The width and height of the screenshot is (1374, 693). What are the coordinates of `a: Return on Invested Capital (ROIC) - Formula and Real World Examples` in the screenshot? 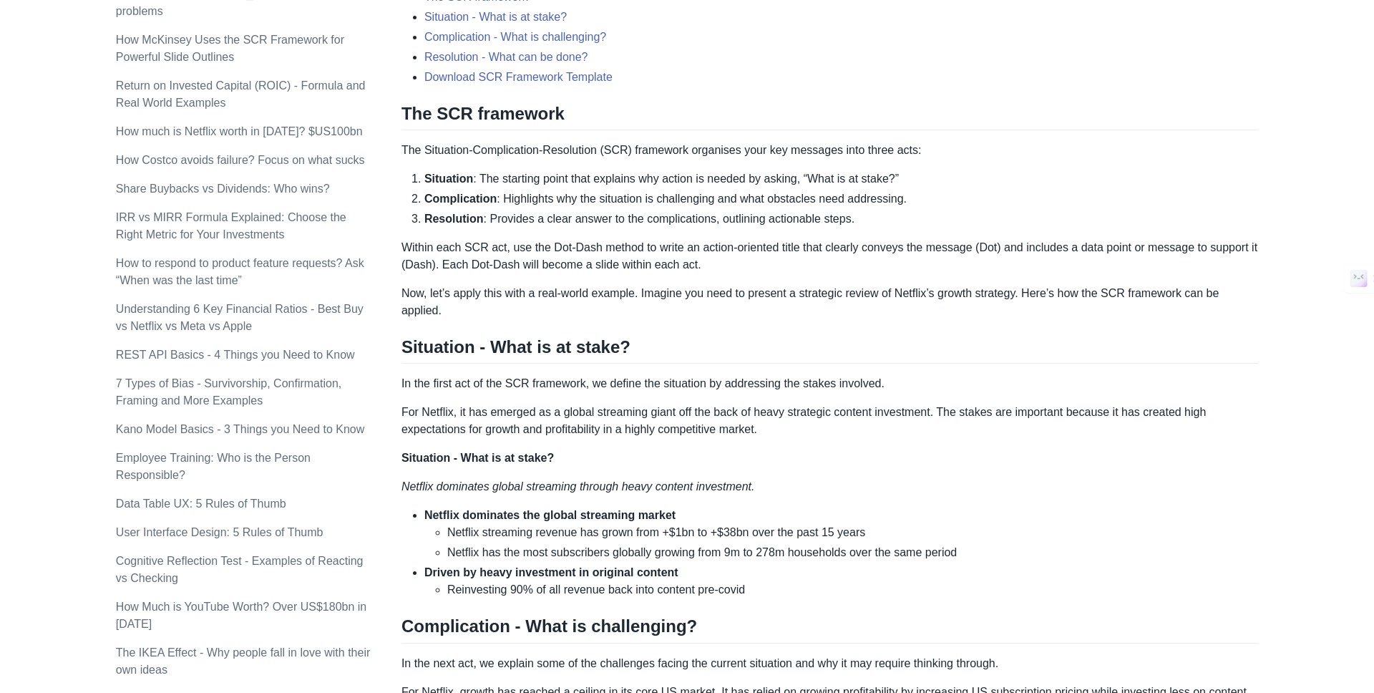 It's located at (240, 94).